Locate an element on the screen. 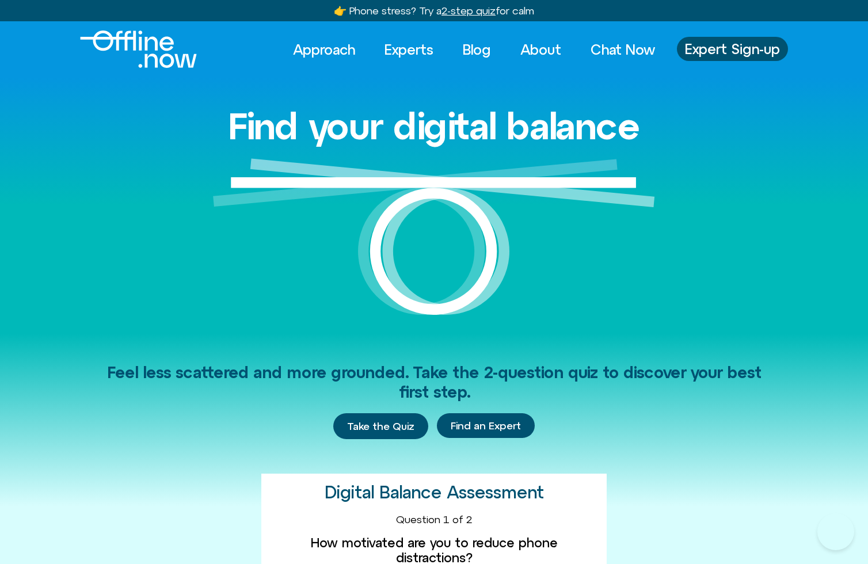 The width and height of the screenshot is (868, 564). div: Take the Quiz is located at coordinates (380, 427).